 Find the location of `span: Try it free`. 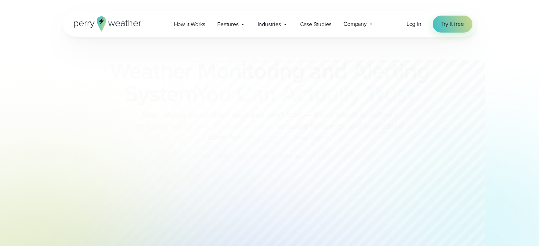

span: Try it free is located at coordinates (453, 24).